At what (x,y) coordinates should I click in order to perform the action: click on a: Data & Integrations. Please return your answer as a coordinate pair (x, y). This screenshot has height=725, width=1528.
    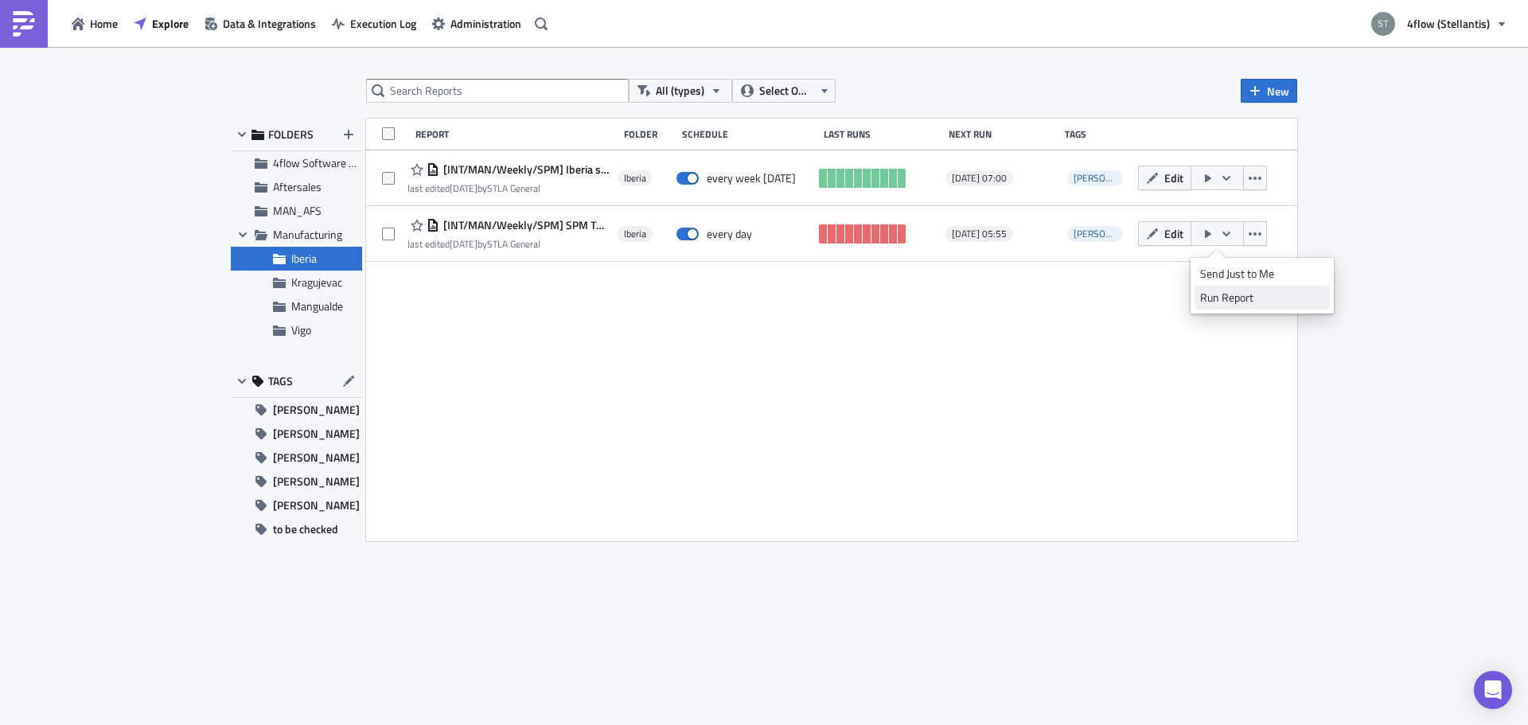
    Looking at the image, I should click on (260, 23).